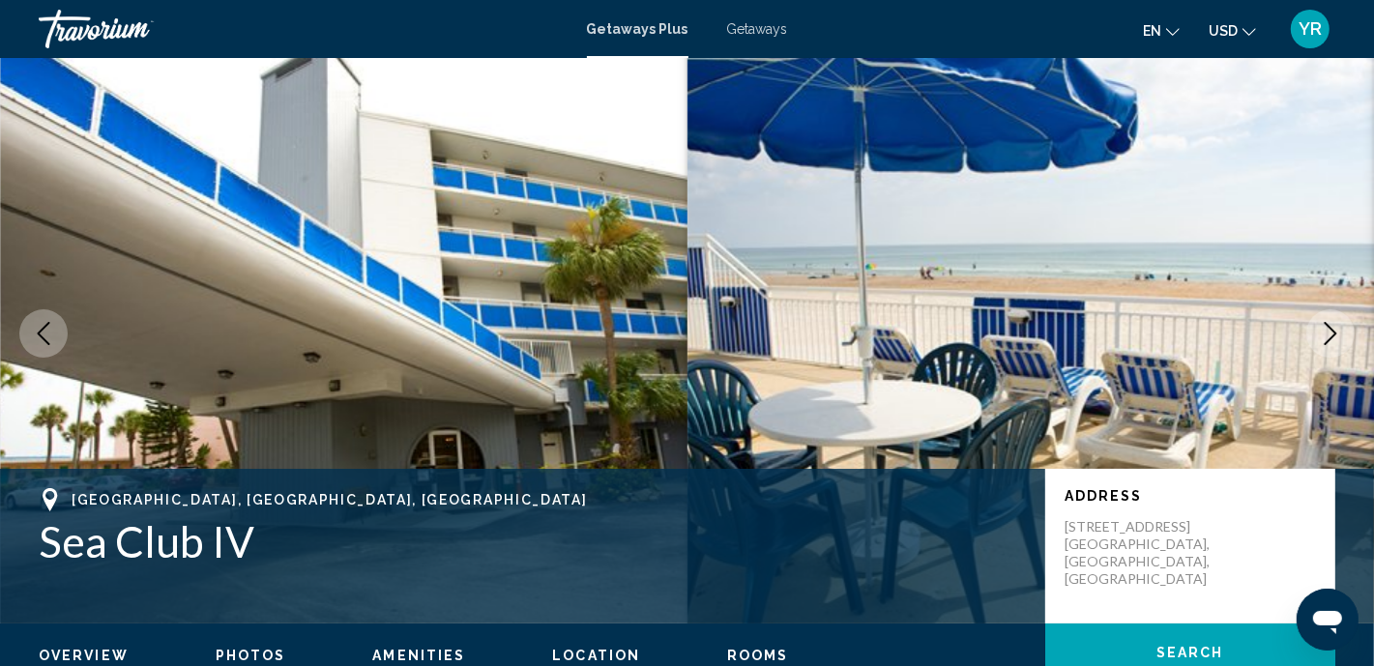 The width and height of the screenshot is (1374, 666). Describe the element at coordinates (1223, 31) in the screenshot. I see `span: USD` at that location.